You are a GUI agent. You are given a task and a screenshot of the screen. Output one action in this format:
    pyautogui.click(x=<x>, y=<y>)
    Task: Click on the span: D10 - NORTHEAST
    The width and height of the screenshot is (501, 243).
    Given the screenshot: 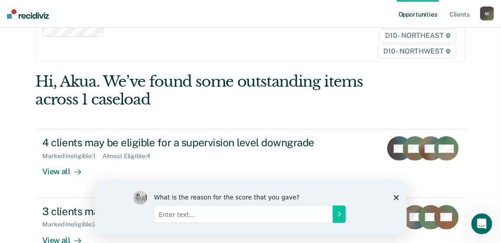 What is the action you would take?
    pyautogui.click(x=418, y=36)
    